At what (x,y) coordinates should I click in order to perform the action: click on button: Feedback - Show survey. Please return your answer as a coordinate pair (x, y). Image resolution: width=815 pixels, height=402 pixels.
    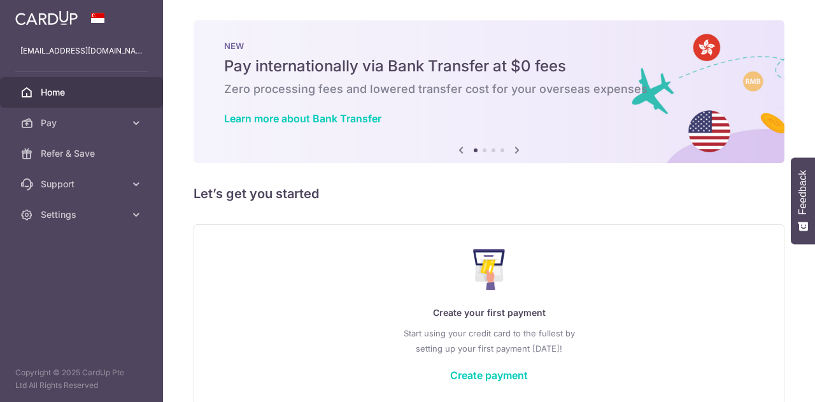
    Looking at the image, I should click on (803, 200).